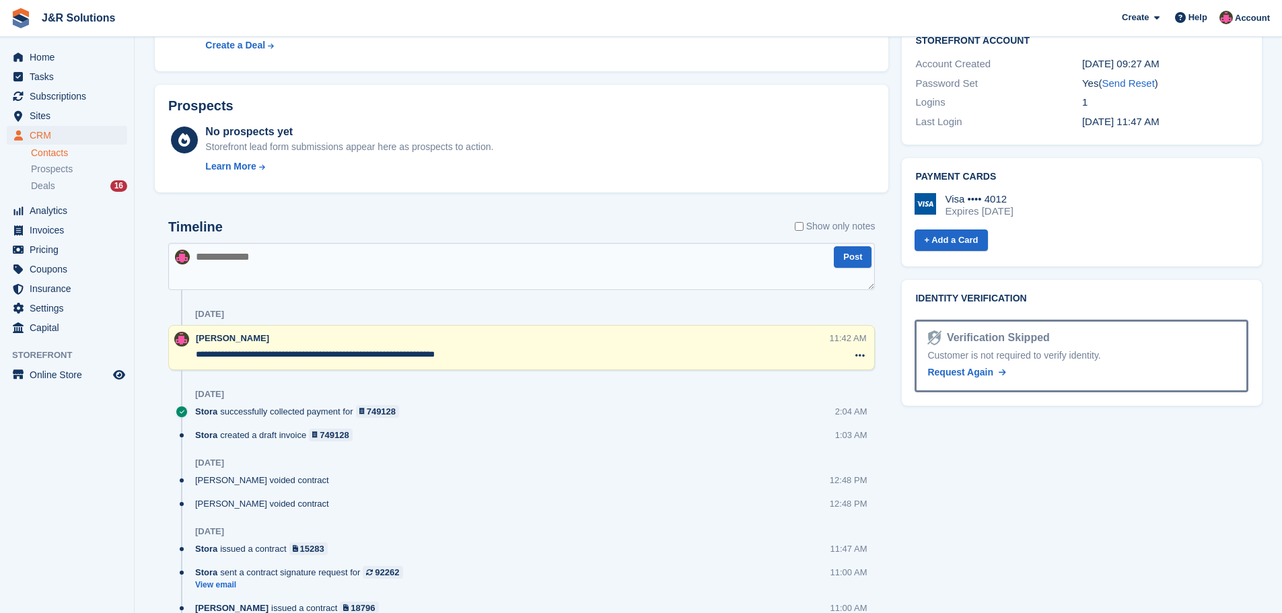  What do you see at coordinates (848, 548) in the screenshot?
I see `div: 11:47 AM` at bounding box center [848, 548].